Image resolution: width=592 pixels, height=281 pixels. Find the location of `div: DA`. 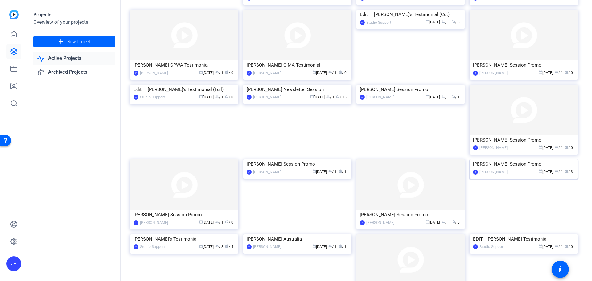

div: DA is located at coordinates (249, 246).